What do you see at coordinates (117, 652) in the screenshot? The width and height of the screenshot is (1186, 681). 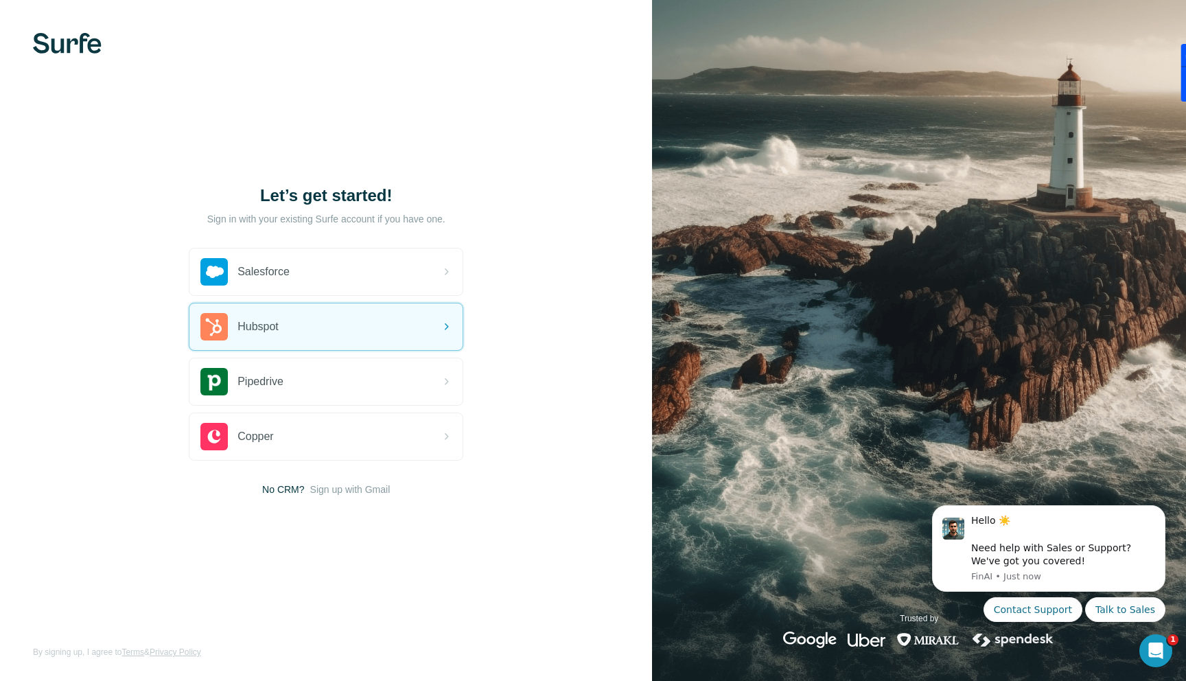 I see `span: By signing up, I agree to &` at bounding box center [117, 652].